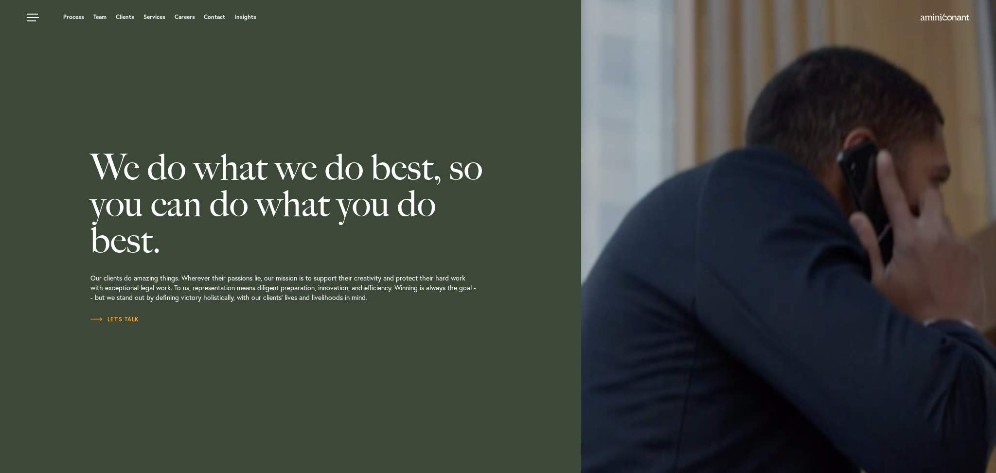 The width and height of the screenshot is (996, 473). Describe the element at coordinates (214, 17) in the screenshot. I see `a: Contact` at that location.